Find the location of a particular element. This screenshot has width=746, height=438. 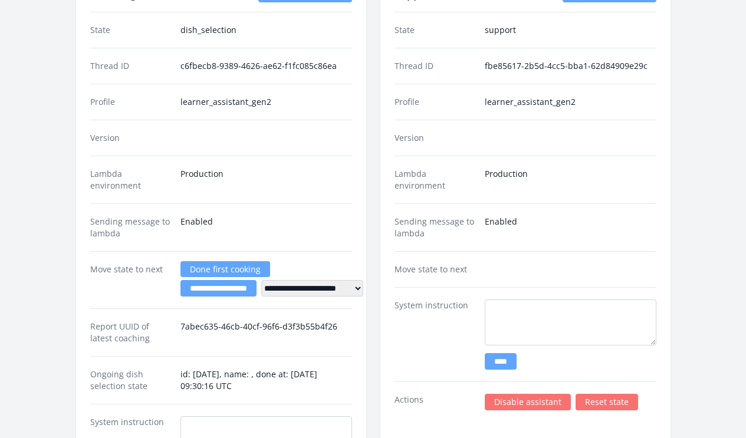

dt: Actions is located at coordinates (435, 402).